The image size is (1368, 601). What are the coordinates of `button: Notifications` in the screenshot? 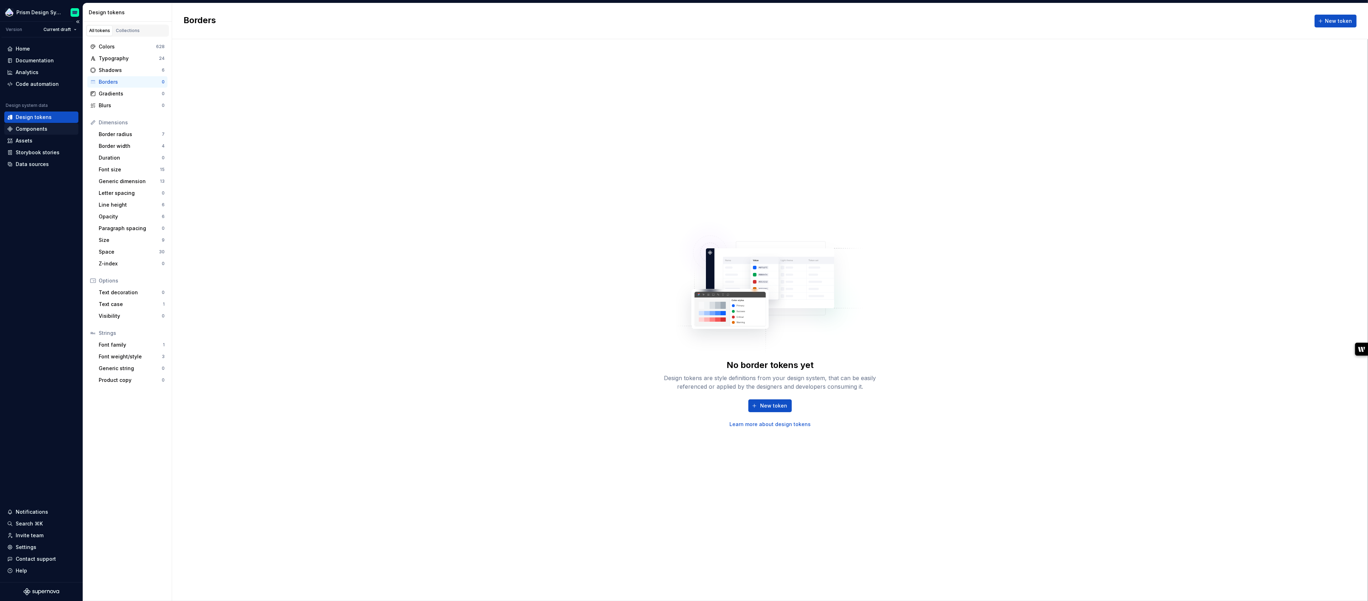 It's located at (41, 512).